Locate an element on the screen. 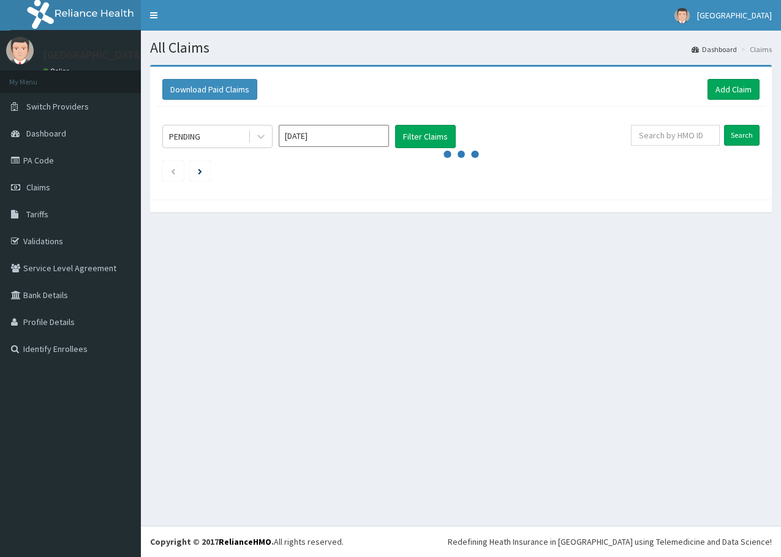 The height and width of the screenshot is (557, 781). span: Claims is located at coordinates (38, 187).